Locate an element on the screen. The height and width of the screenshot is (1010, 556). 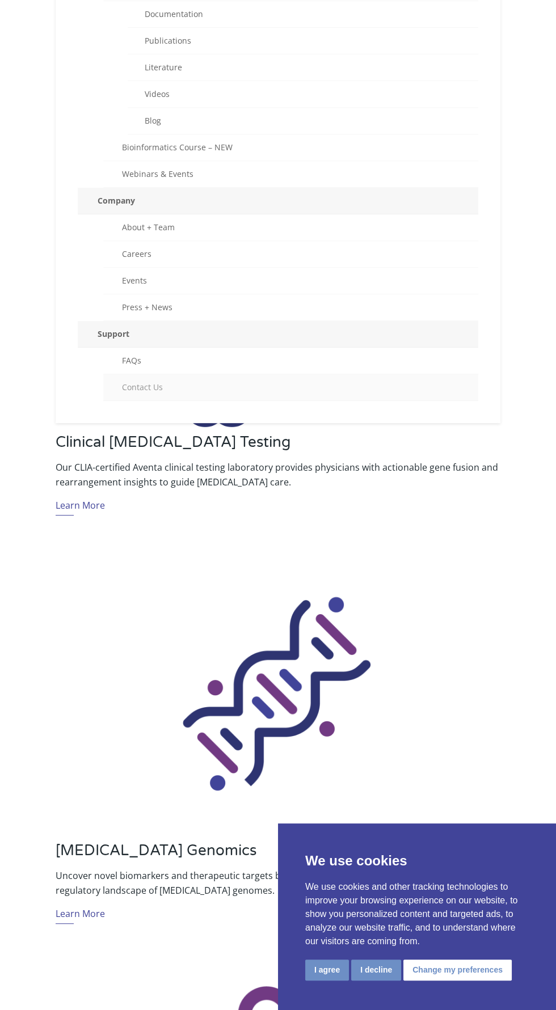
p: We use cookies and other tracking technologies to improve your browsing experience on our website... is located at coordinates (417, 914).